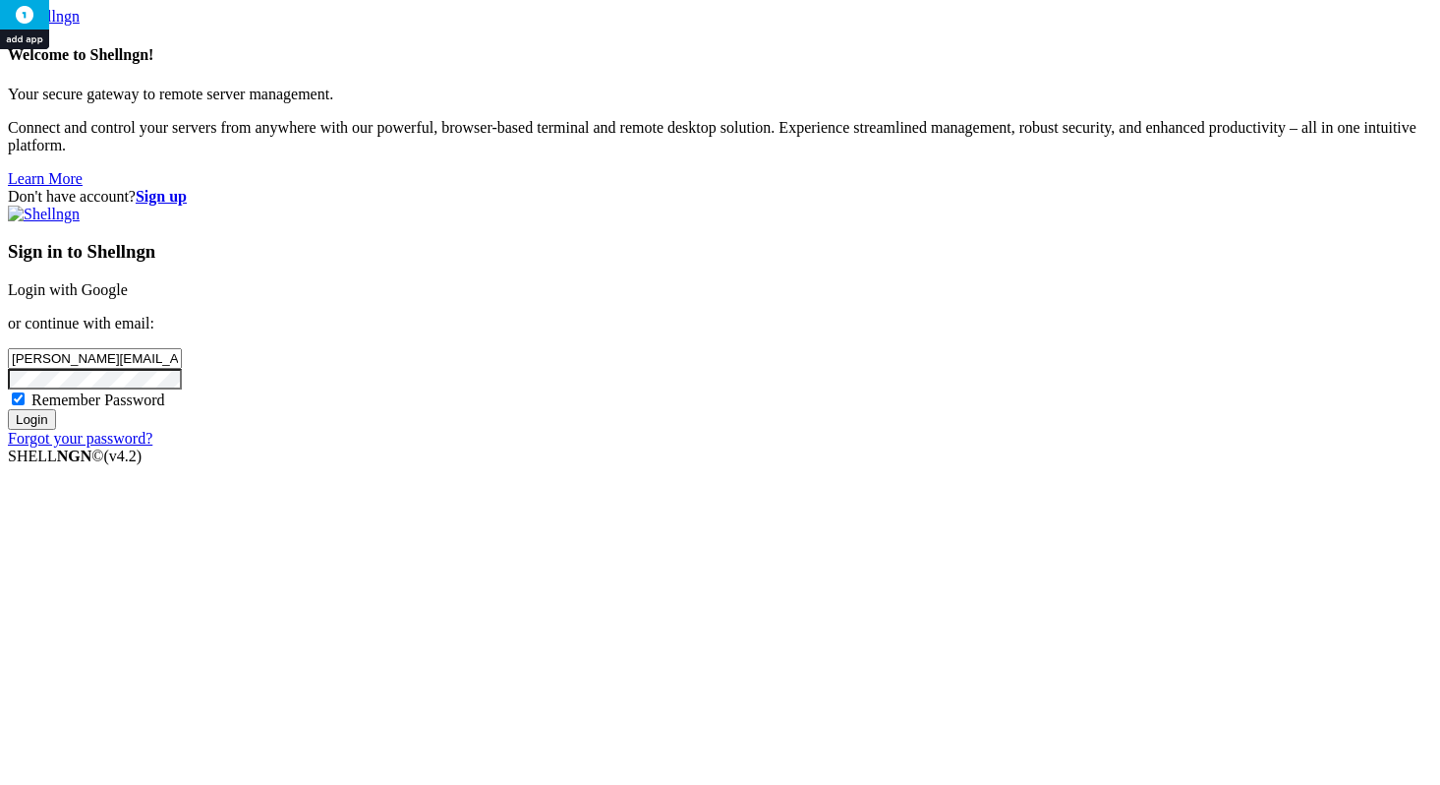 The width and height of the screenshot is (1440, 785). Describe the element at coordinates (161, 196) in the screenshot. I see `a: Sign up` at that location.